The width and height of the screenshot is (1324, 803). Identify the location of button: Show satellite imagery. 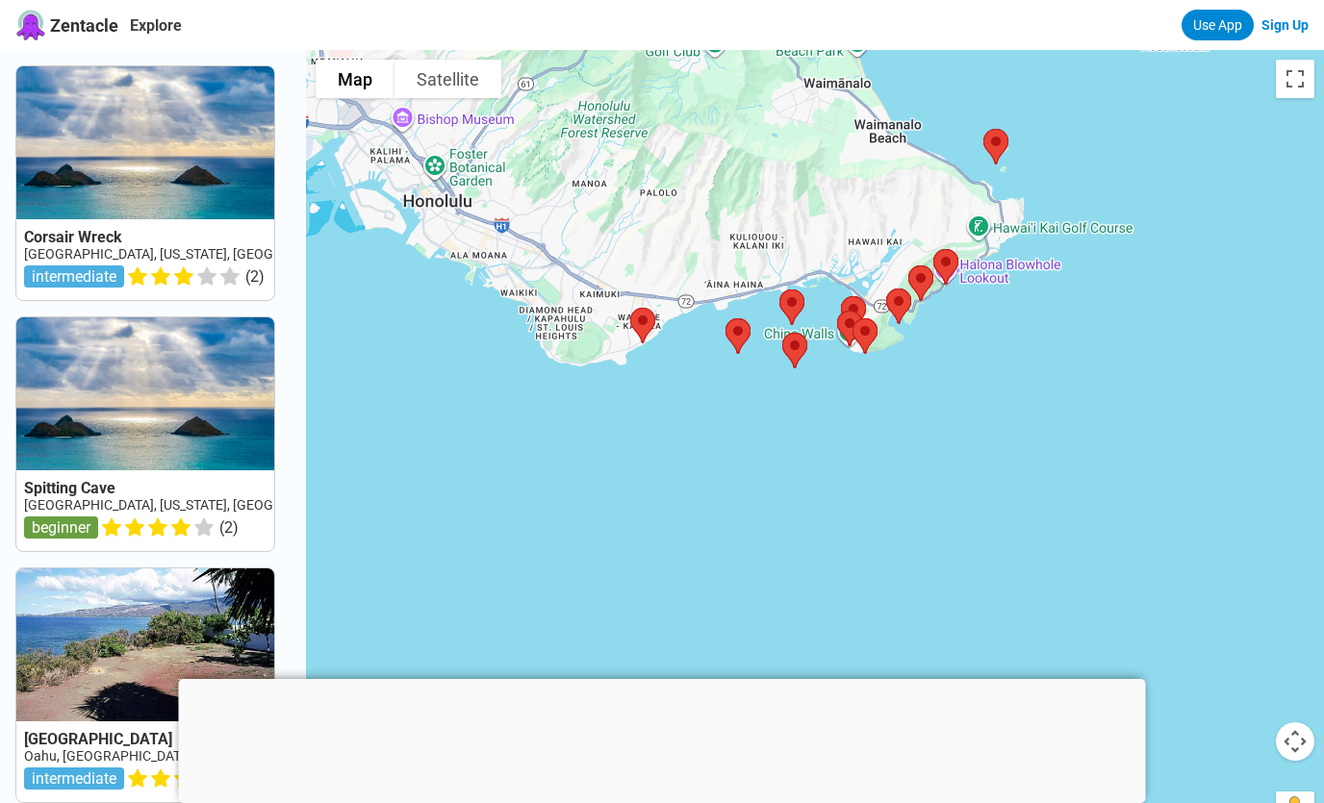
(447, 79).